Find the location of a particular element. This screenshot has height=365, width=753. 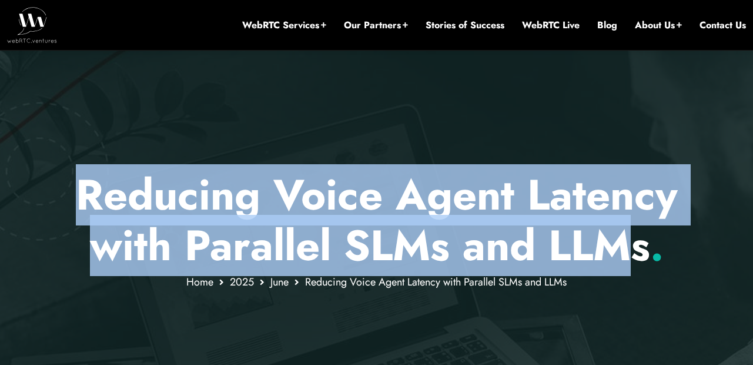

span: Home is located at coordinates (200, 282).